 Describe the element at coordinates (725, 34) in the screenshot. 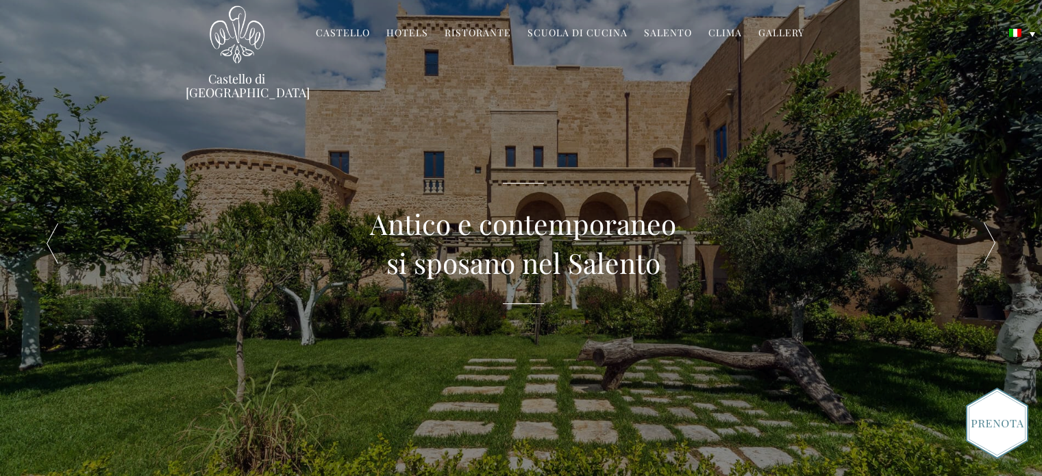

I see `a: Clima` at that location.